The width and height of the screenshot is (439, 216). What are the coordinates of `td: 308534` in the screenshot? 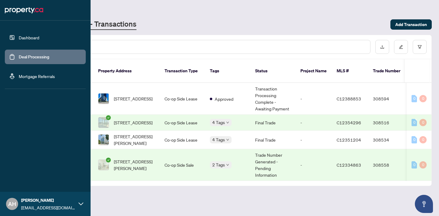 It's located at (389, 139).